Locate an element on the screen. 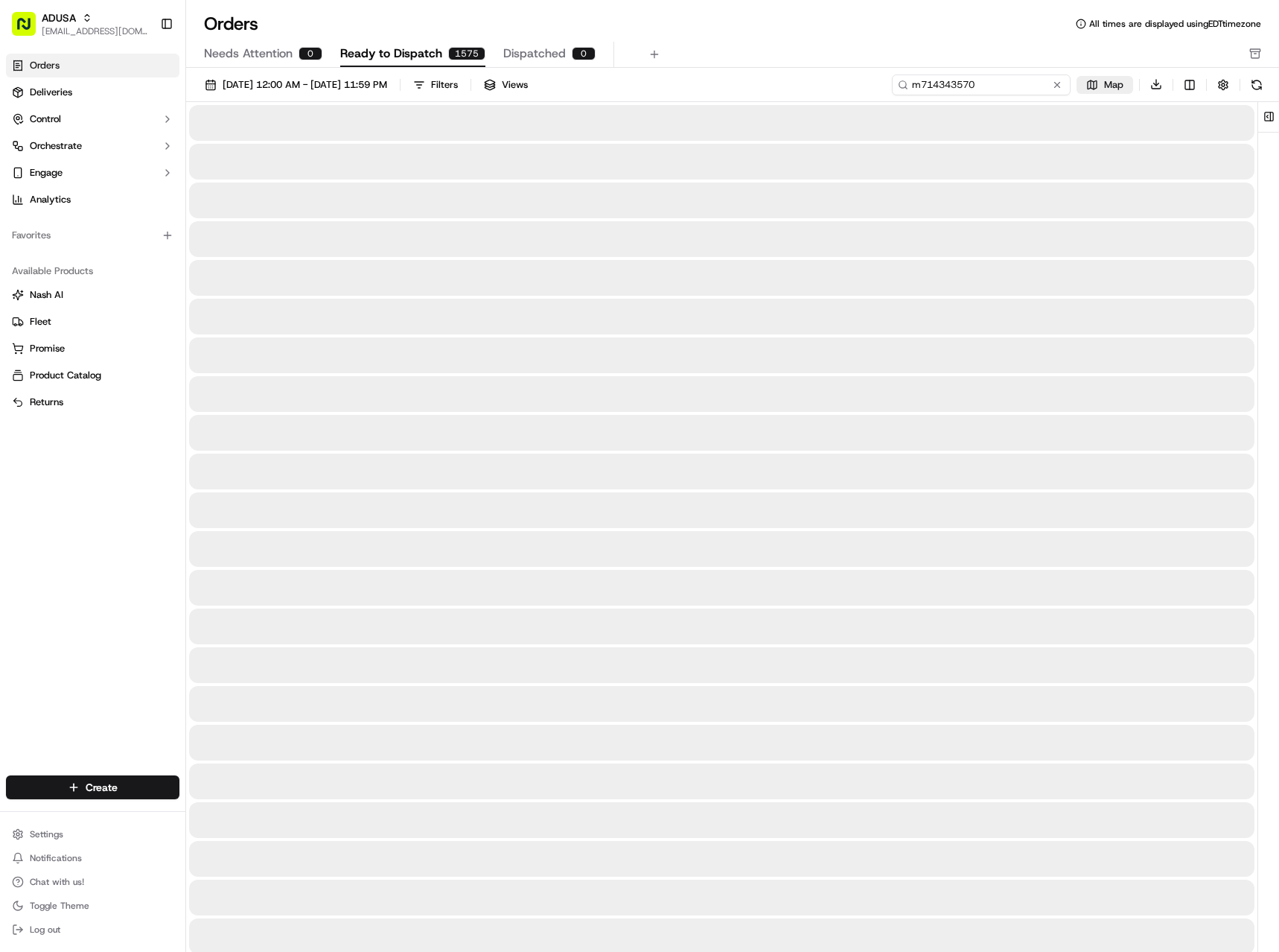 This screenshot has height=952, width=1279. span: Ready to Dispatch is located at coordinates (391, 54).